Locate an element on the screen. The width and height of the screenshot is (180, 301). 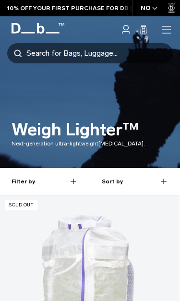
h1: Weigh Lighter™ is located at coordinates (75, 130).